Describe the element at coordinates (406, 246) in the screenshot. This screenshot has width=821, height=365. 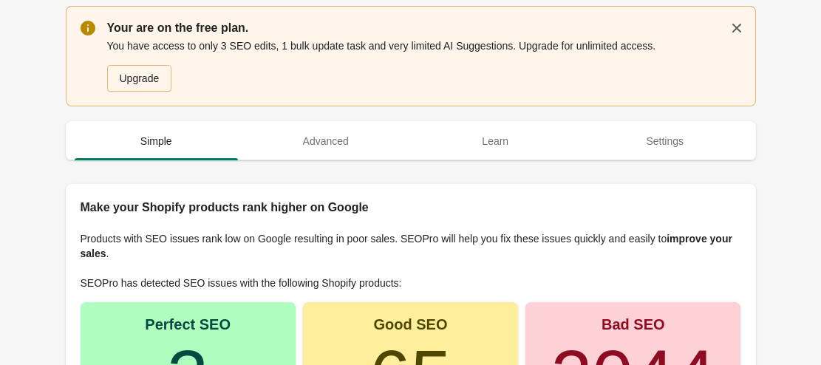
I see `b: improve your sales` at that location.